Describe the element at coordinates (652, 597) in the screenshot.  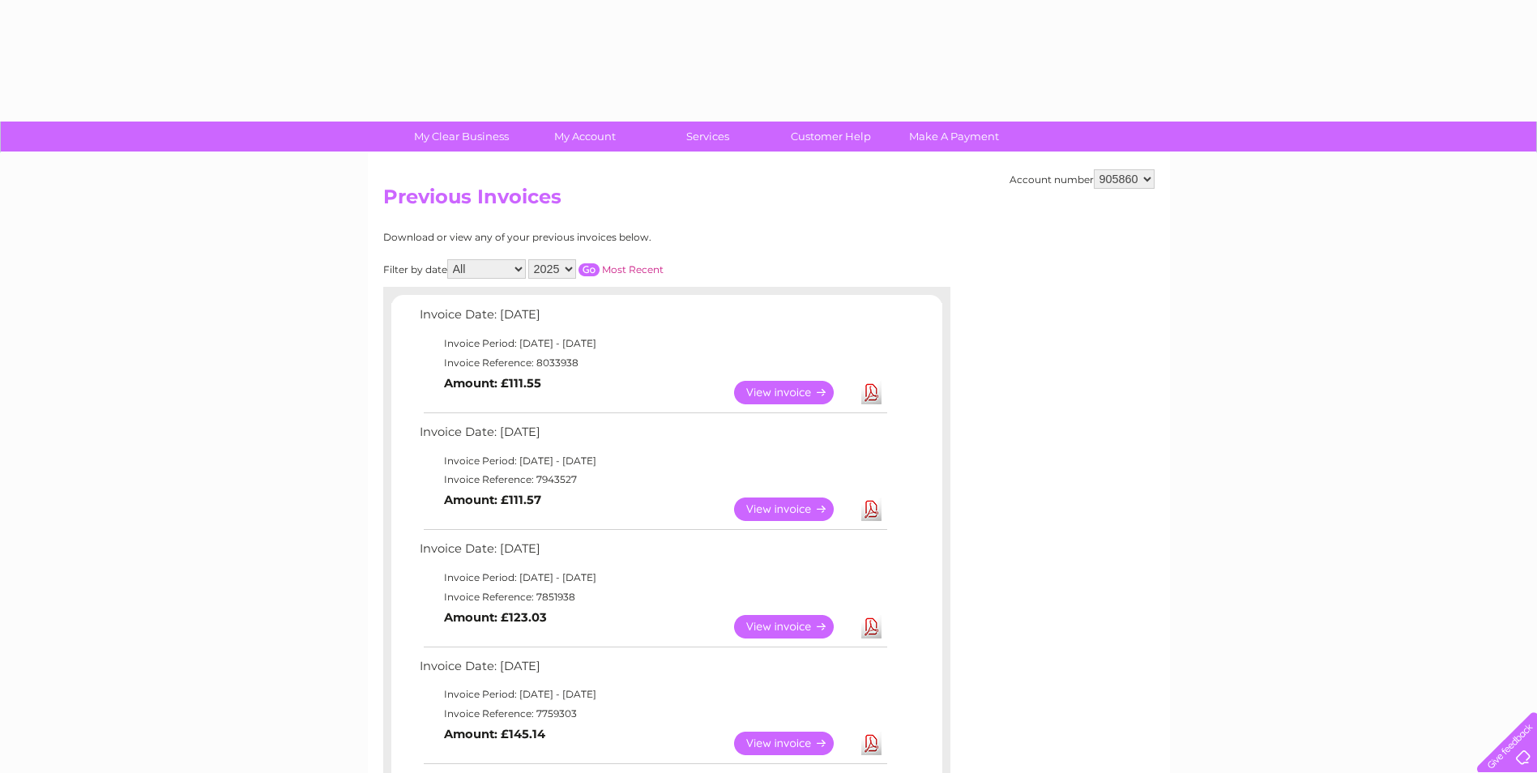
I see `td: Invoice Reference: 7851938` at that location.